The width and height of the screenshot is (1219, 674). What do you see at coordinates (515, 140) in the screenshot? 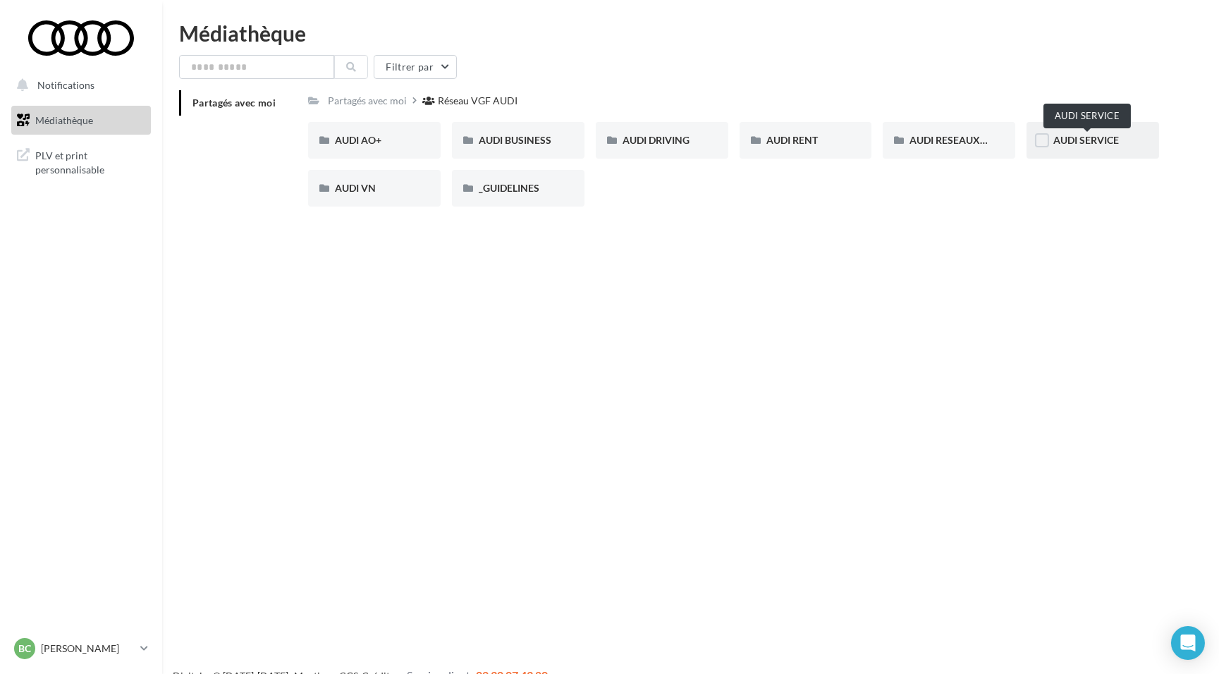
I see `span: AUDI BUSINESS` at bounding box center [515, 140].